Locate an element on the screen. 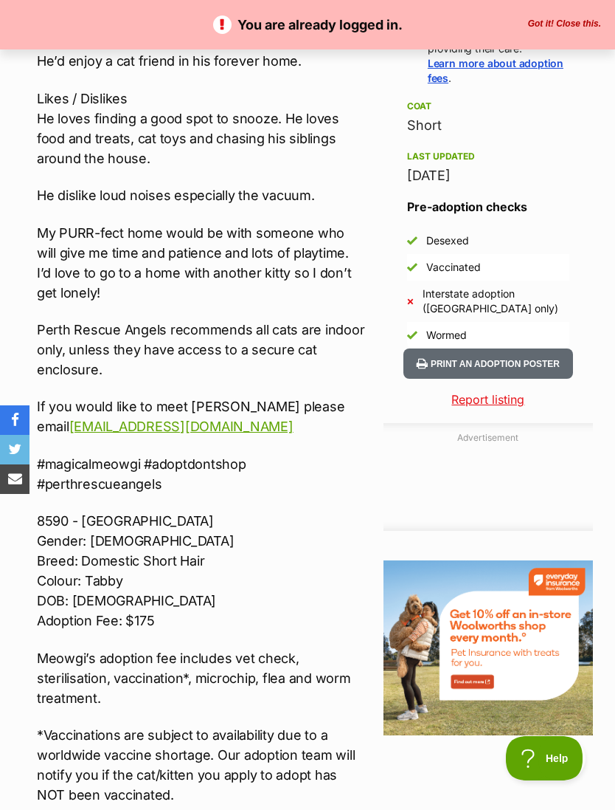  p: *Vaccinations are subject to availability due to a worldwide vaccine shortage. Our adoption team ... is located at coordinates (201, 765).